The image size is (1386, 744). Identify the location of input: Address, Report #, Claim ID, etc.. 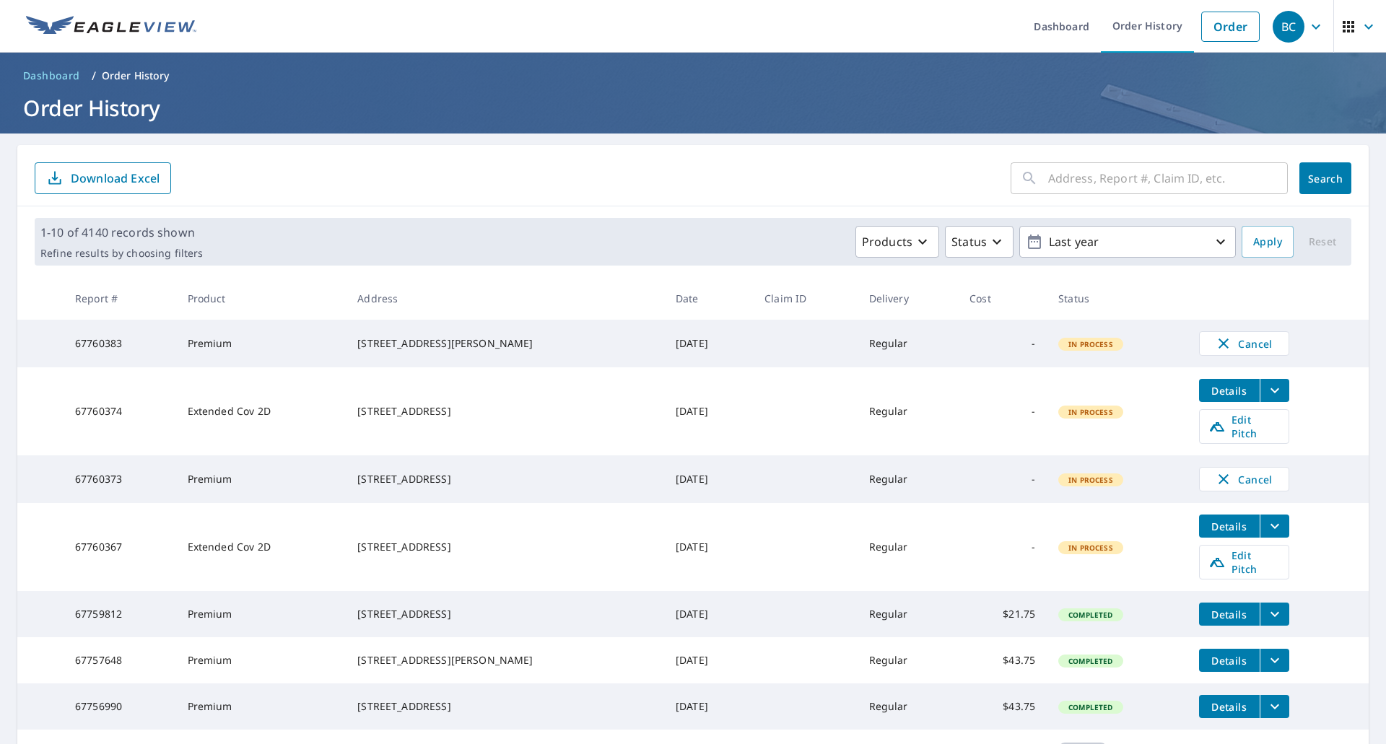
(1168, 178).